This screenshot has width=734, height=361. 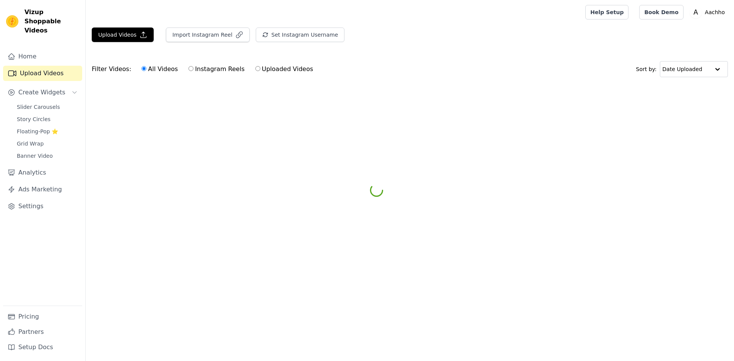 I want to click on a: Book Demo, so click(x=661, y=12).